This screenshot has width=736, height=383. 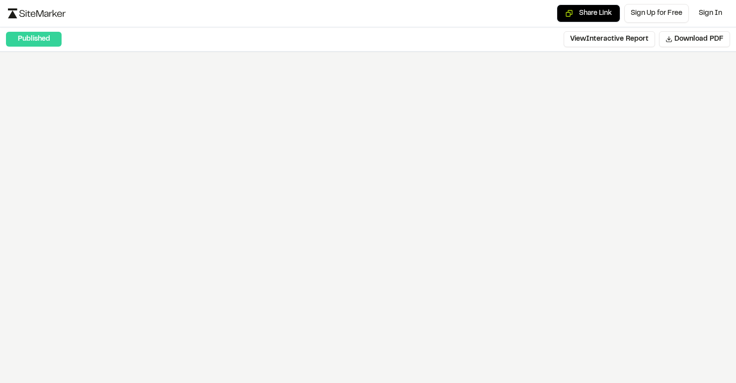 What do you see at coordinates (694, 39) in the screenshot?
I see `button: Download PDF` at bounding box center [694, 39].